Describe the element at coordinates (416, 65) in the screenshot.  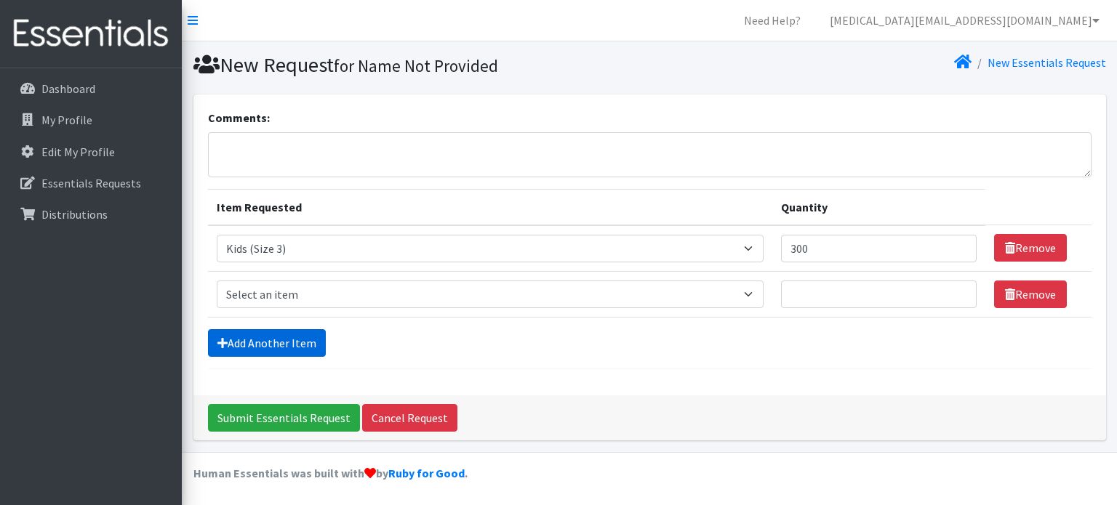
I see `small: for Name Not Provided` at that location.